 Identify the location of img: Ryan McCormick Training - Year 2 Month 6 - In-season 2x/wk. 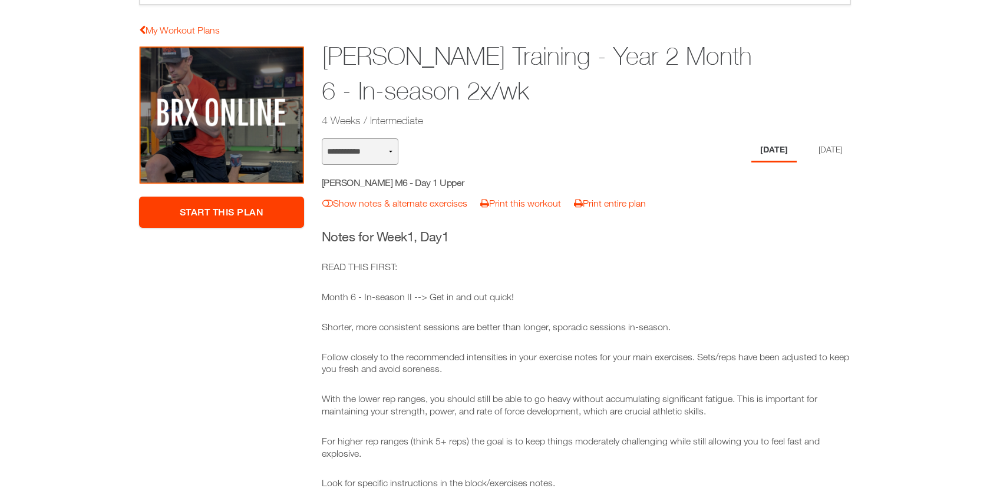
(221, 115).